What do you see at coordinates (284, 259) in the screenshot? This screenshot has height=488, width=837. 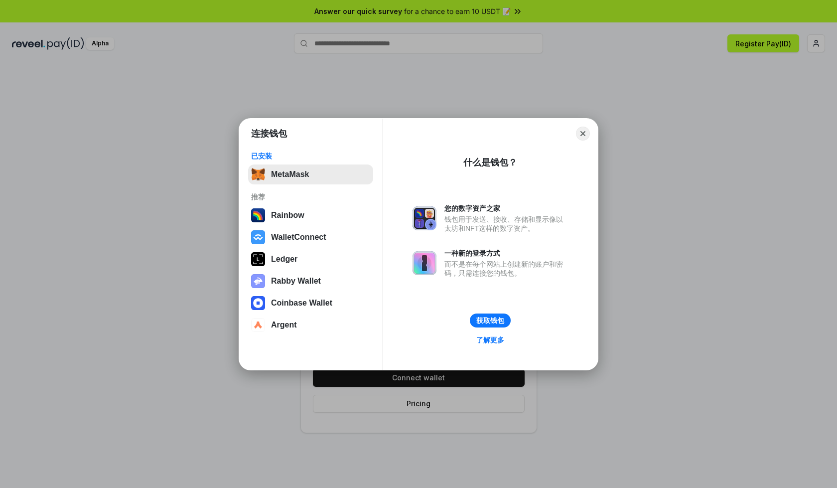 I see `div: Ledger` at bounding box center [284, 259].